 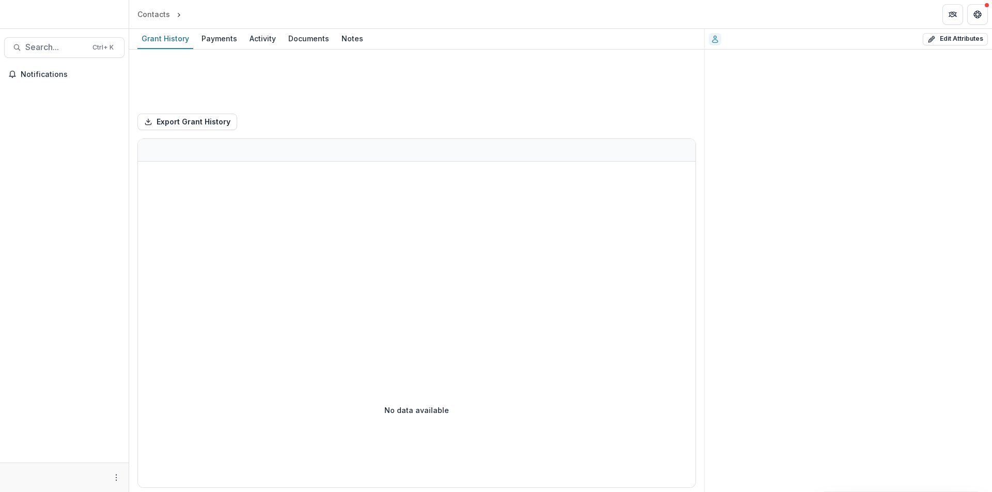 What do you see at coordinates (262, 39) in the screenshot?
I see `a: Activity` at bounding box center [262, 39].